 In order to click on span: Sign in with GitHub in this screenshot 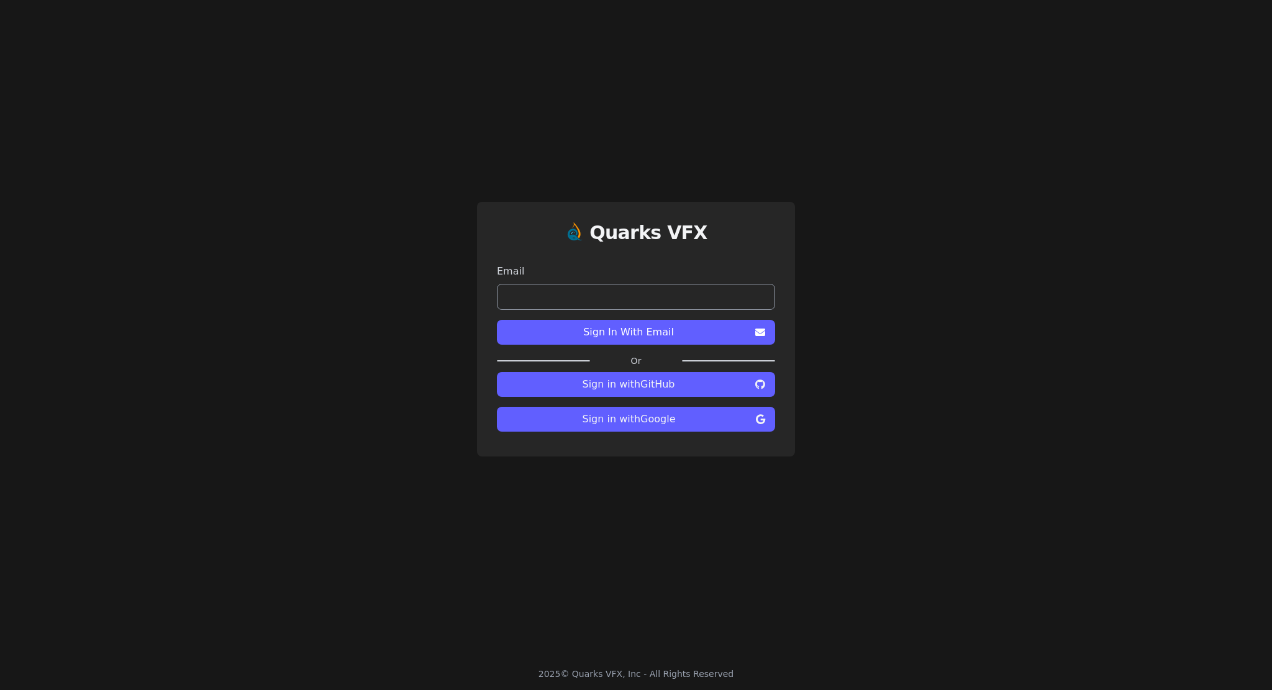, I will do `click(628, 384)`.